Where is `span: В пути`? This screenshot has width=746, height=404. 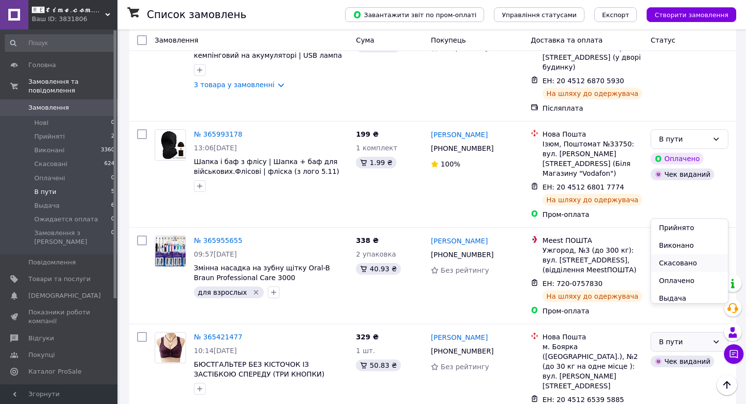 span: В пути is located at coordinates (45, 192).